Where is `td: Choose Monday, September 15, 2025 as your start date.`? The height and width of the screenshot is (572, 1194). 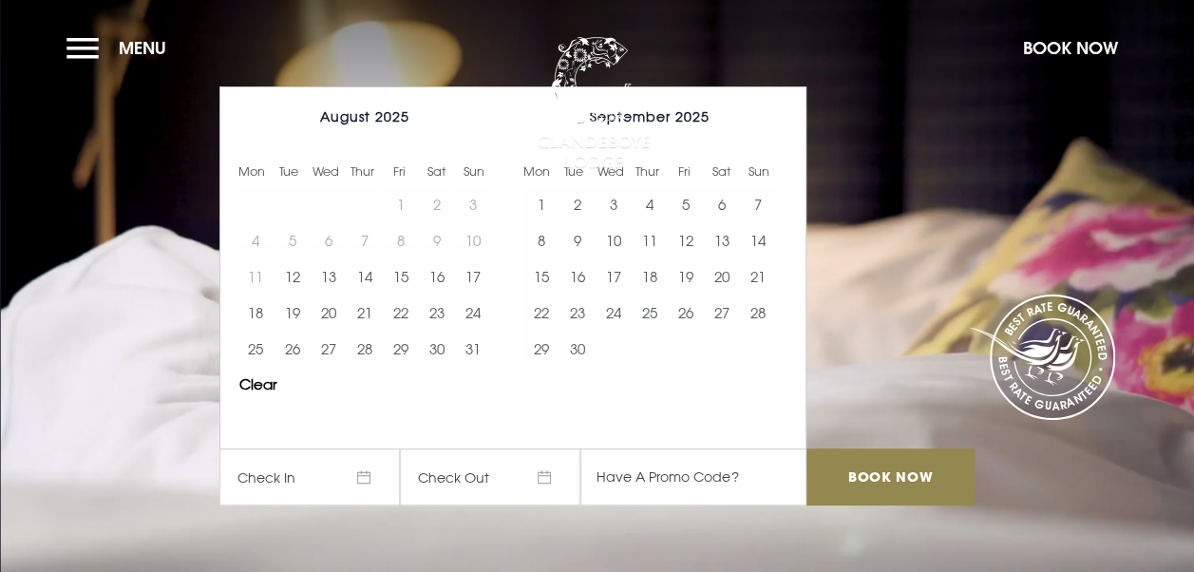 td: Choose Monday, September 15, 2025 as your start date. is located at coordinates (540, 276).